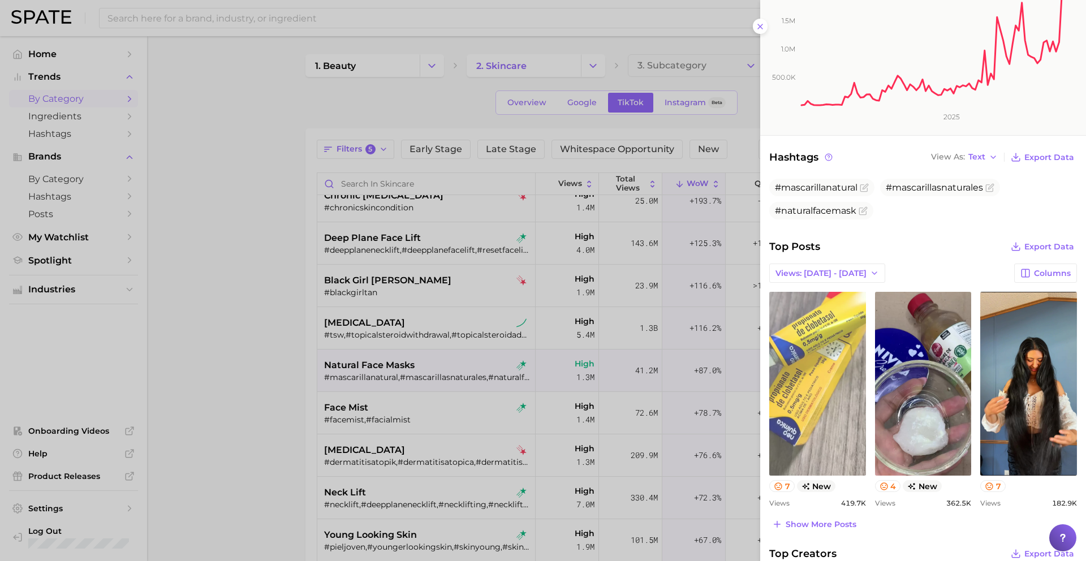  I want to click on span: #mascarillasnaturales, so click(935, 187).